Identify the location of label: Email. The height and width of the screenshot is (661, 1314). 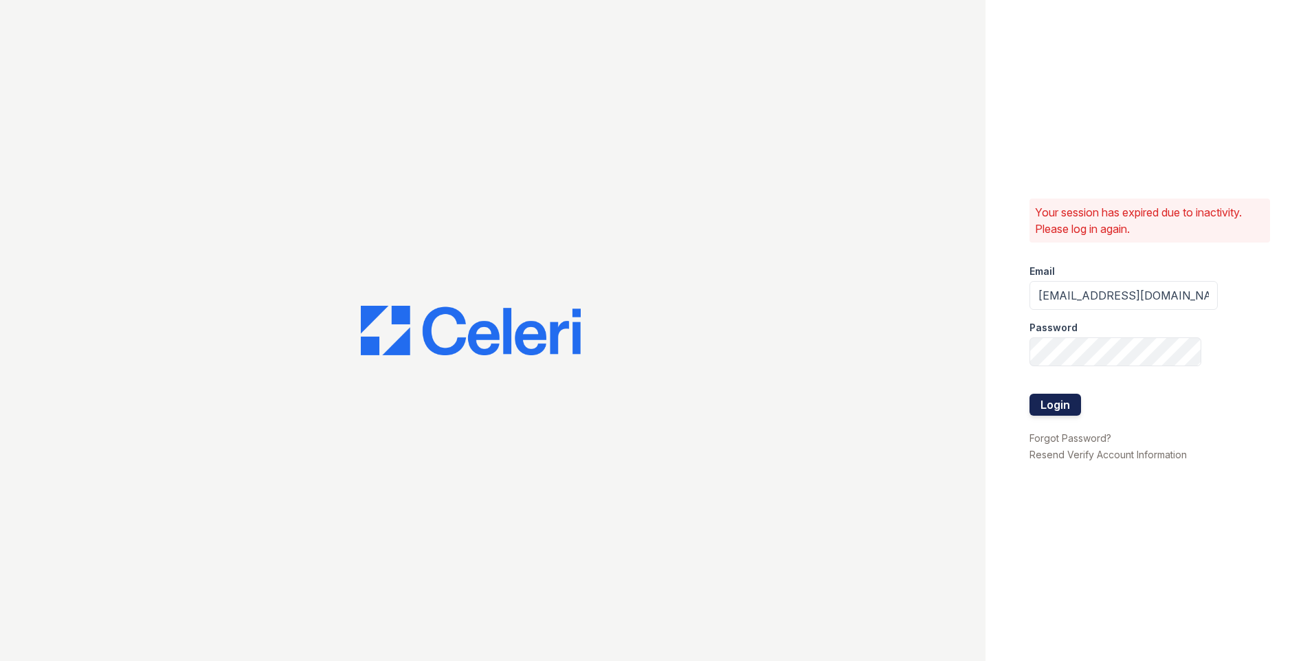
(1042, 272).